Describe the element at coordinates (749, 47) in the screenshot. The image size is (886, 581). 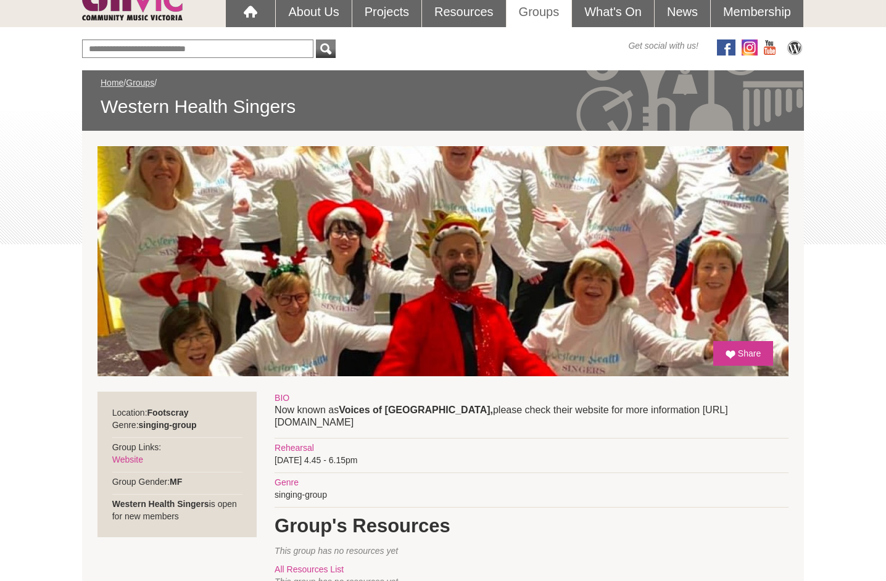
I see `img: icon-instagram.png` at that location.